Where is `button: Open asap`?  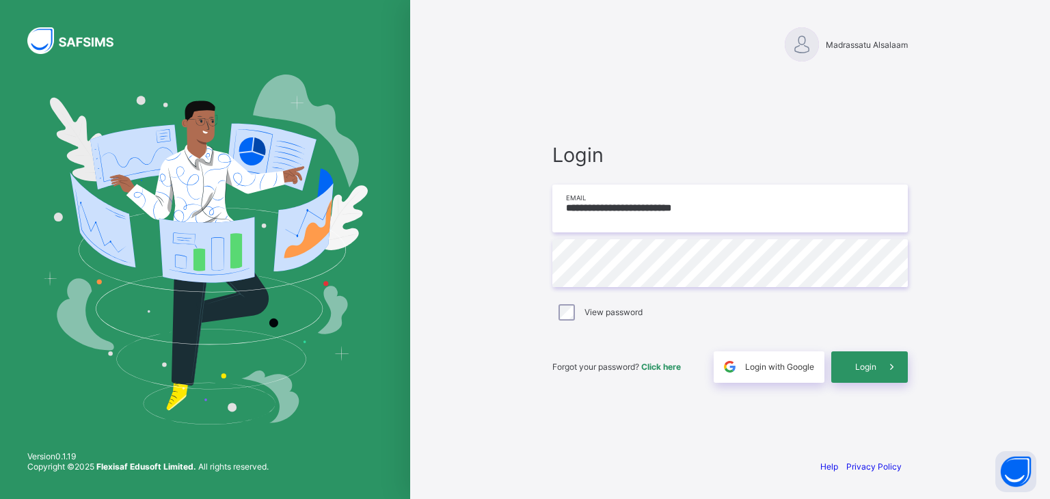 button: Open asap is located at coordinates (1015, 472).